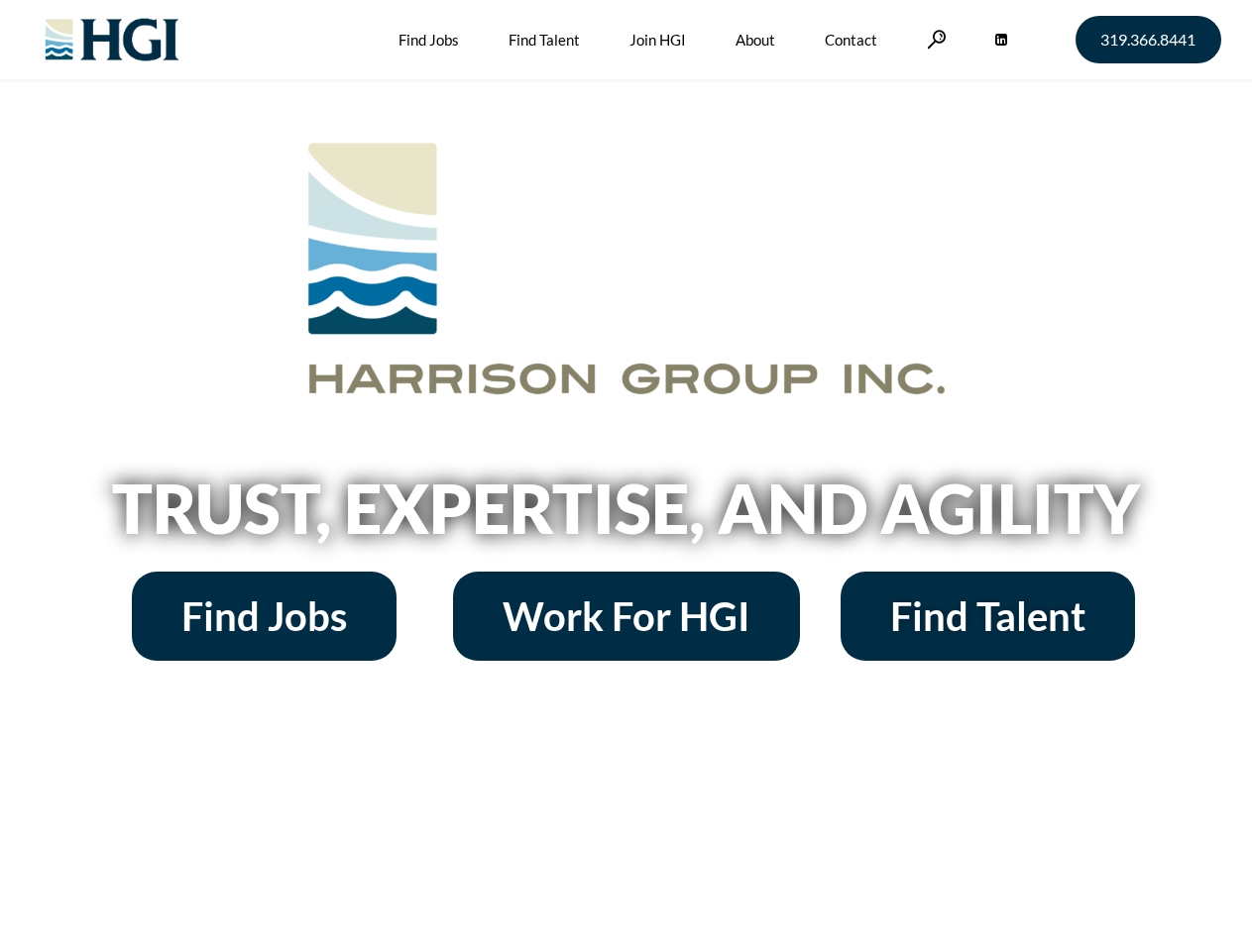 The image size is (1252, 951). What do you see at coordinates (936, 39) in the screenshot?
I see `a: Search` at bounding box center [936, 39].